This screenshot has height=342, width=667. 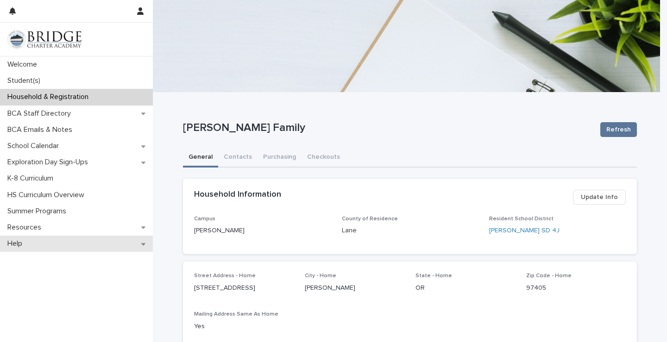 What do you see at coordinates (236, 315) in the screenshot?
I see `span: Mailing Address Same As Home` at bounding box center [236, 315].